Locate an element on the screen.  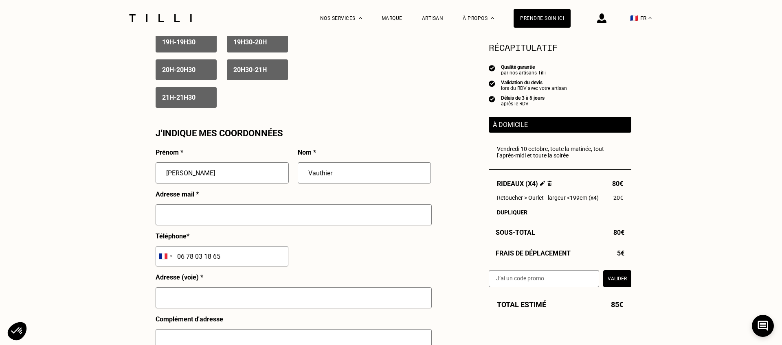
input: J‘ai un code promo is located at coordinates (543, 279).